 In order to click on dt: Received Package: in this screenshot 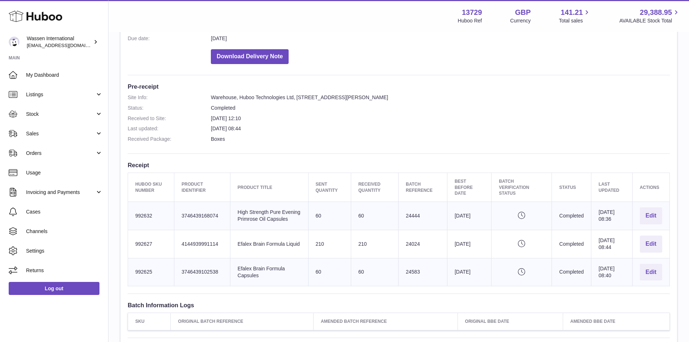, I will do `click(169, 139)`.